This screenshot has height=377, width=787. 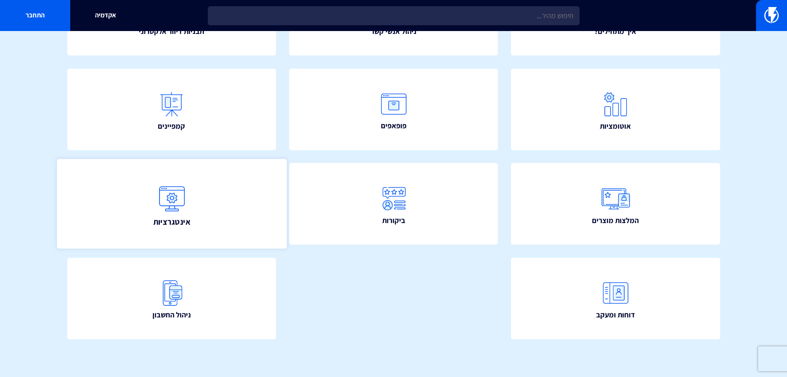 I want to click on span: ביקורות, so click(x=394, y=220).